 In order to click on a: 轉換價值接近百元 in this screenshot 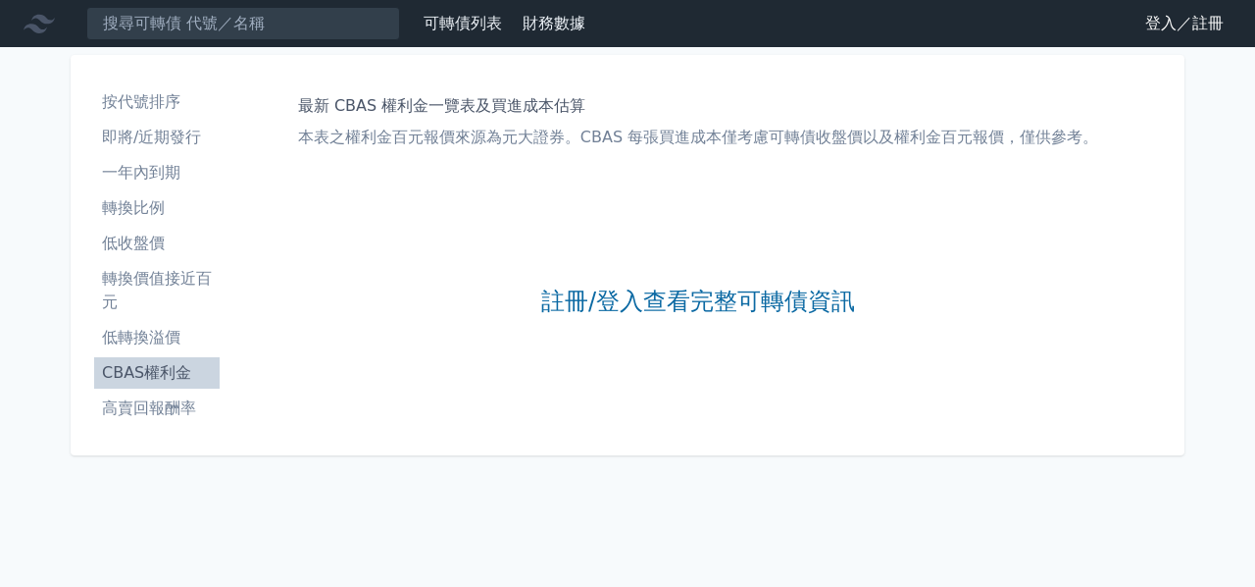, I will do `click(157, 290)`.